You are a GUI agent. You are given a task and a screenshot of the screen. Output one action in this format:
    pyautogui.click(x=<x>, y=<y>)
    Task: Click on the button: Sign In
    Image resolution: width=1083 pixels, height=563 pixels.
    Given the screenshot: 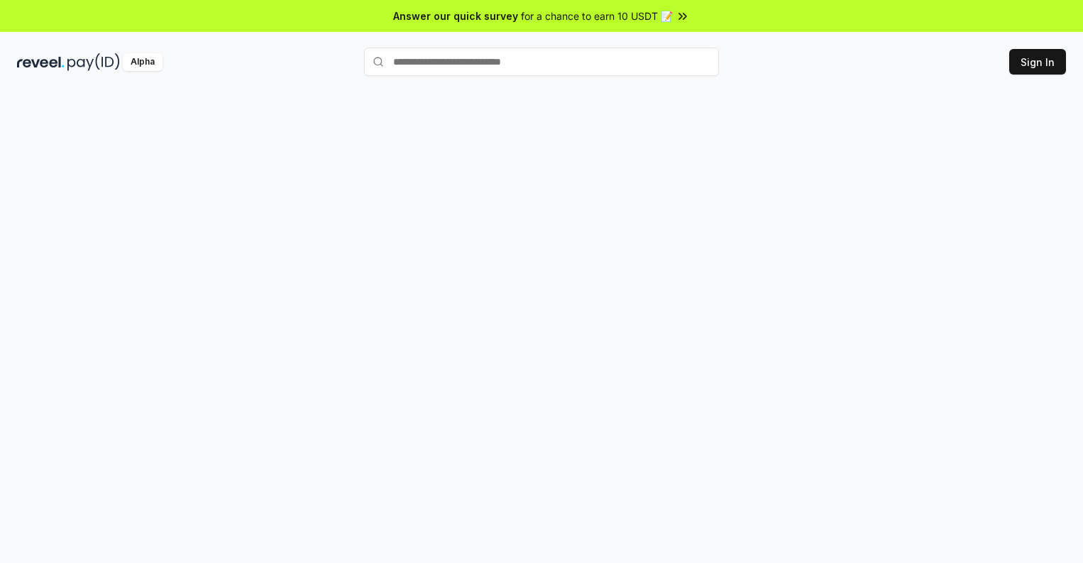 What is the action you would take?
    pyautogui.click(x=1037, y=62)
    